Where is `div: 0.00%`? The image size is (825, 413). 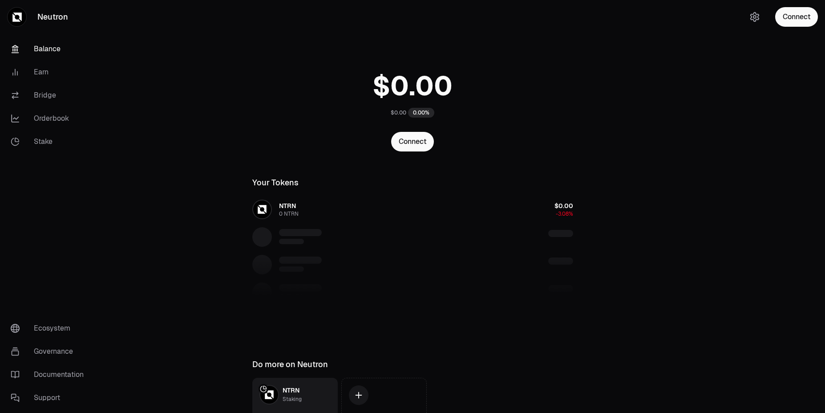 div: 0.00% is located at coordinates (421, 113).